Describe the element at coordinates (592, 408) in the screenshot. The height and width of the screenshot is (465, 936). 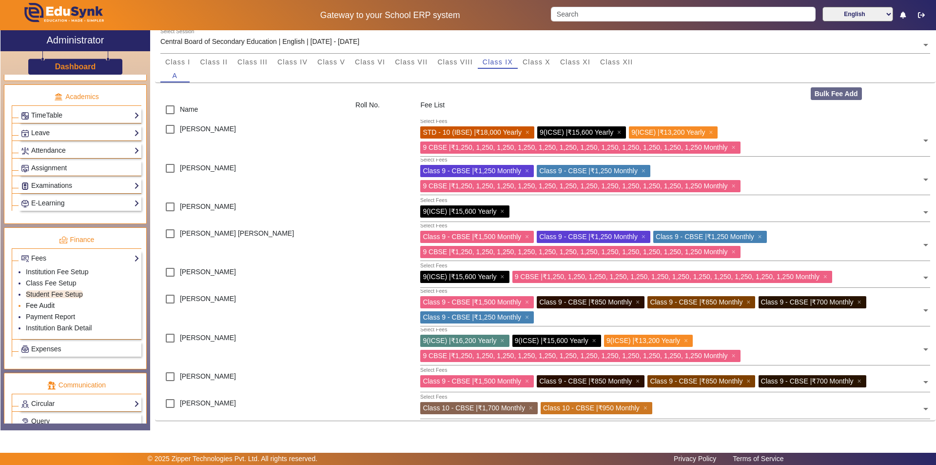
I see `span: Class 10 - CBSE | ₹950 Monthly` at that location.